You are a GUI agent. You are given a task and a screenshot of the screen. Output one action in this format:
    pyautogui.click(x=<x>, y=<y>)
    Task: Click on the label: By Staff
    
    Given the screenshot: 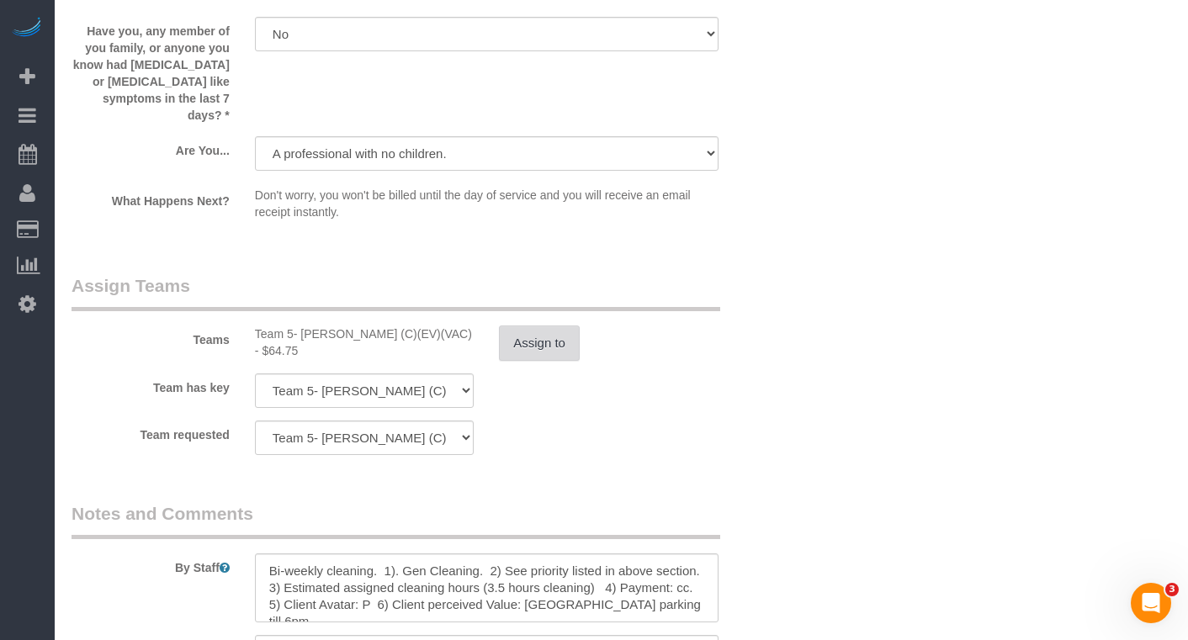 What is the action you would take?
    pyautogui.click(x=151, y=565)
    